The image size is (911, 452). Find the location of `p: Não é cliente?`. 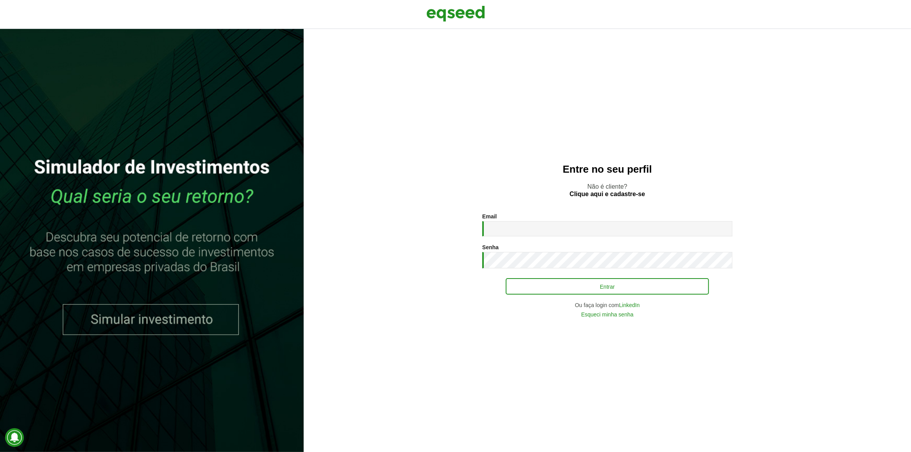

p: Não é cliente? is located at coordinates (607, 190).